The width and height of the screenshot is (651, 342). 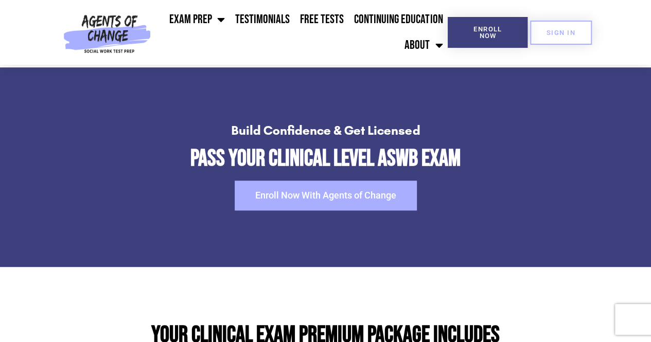 I want to click on a: Free Tests, so click(x=321, y=20).